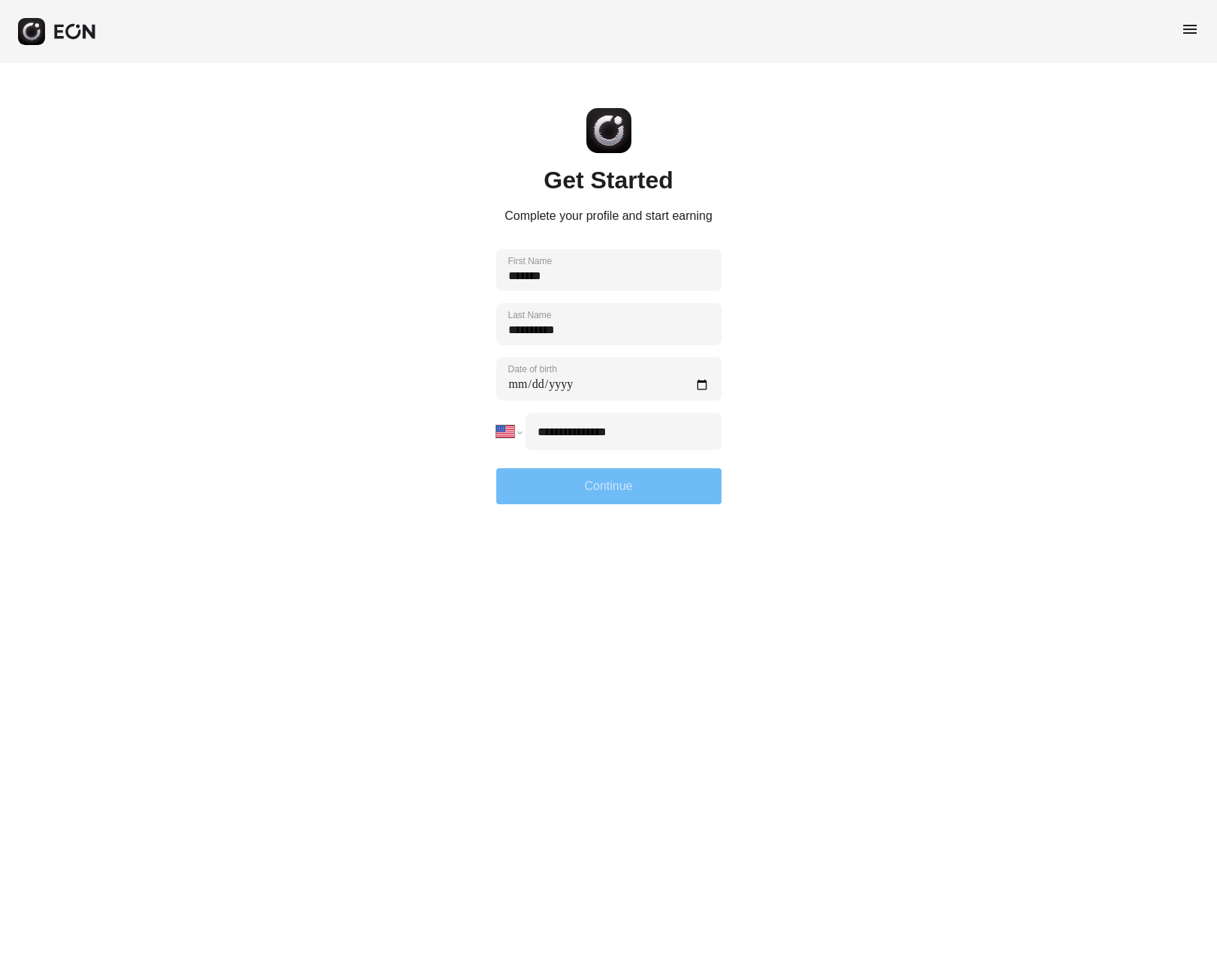  I want to click on button: Continue, so click(609, 486).